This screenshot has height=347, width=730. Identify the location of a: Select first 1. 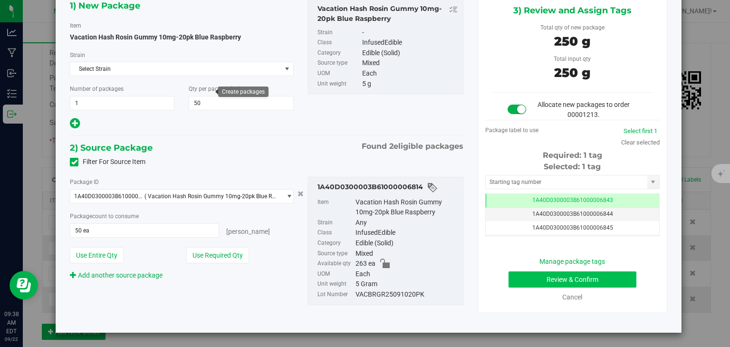
(641, 131).